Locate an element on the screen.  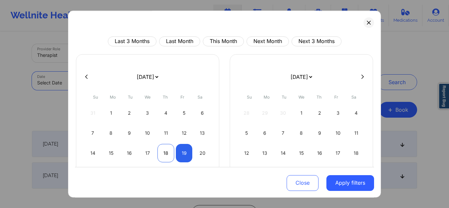
div: Sat Oct 25 2025 is located at coordinates (356, 173).